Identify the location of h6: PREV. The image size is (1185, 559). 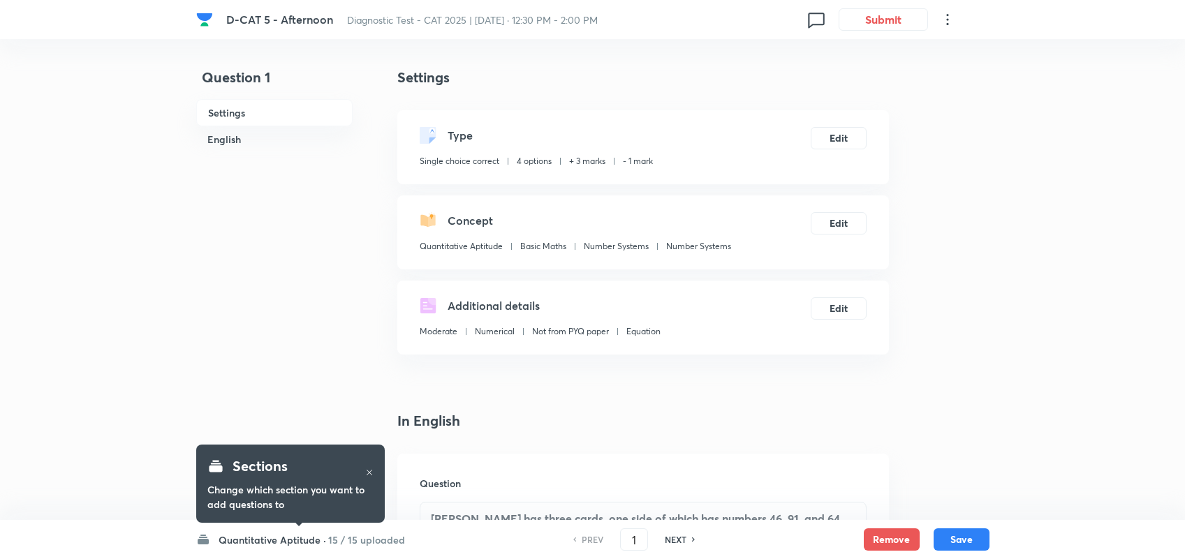
(592, 540).